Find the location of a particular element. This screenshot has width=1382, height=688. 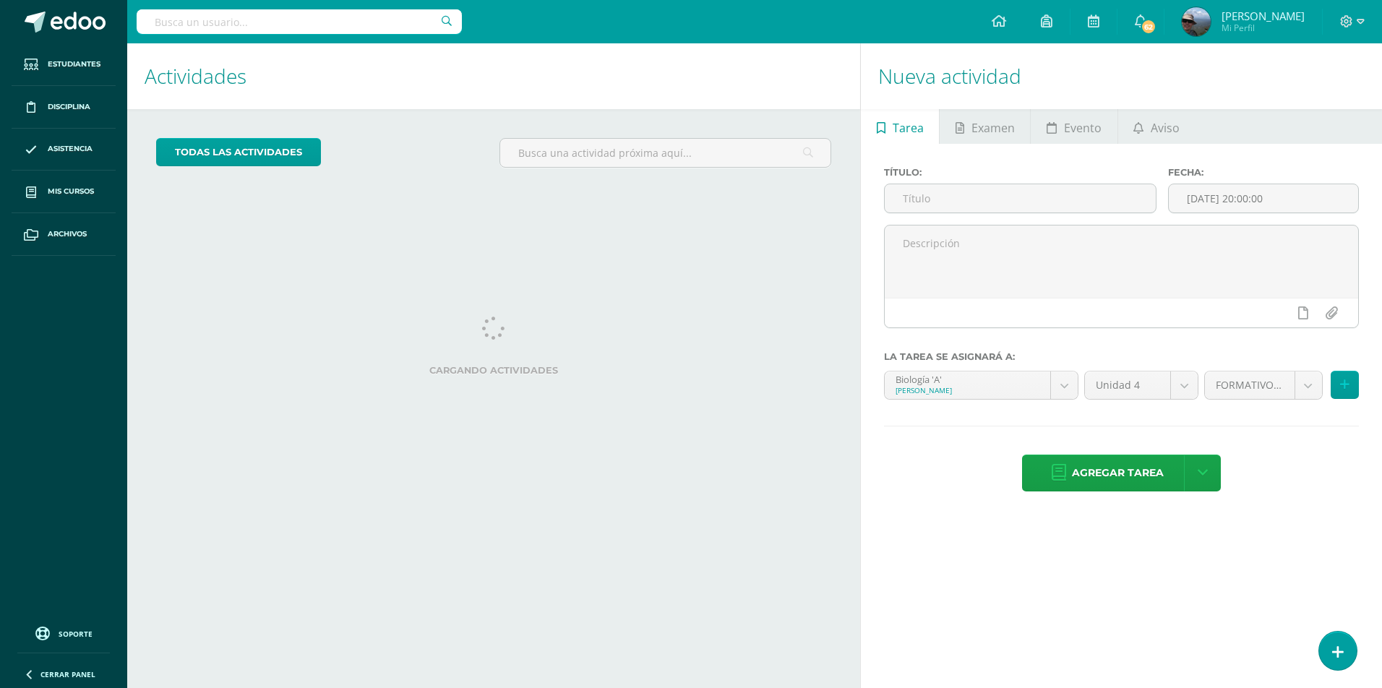

a: Asistencia is located at coordinates (64, 150).